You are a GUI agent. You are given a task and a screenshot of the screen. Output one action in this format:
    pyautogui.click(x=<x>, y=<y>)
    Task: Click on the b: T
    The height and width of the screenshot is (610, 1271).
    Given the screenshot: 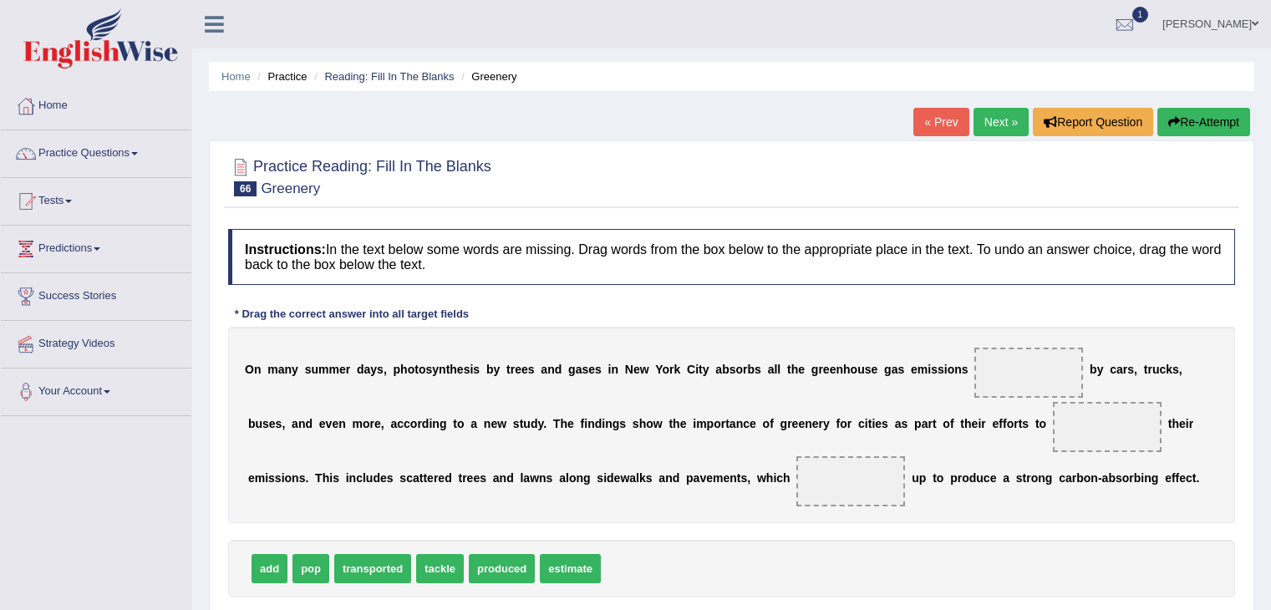 What is the action you would take?
    pyautogui.click(x=318, y=478)
    